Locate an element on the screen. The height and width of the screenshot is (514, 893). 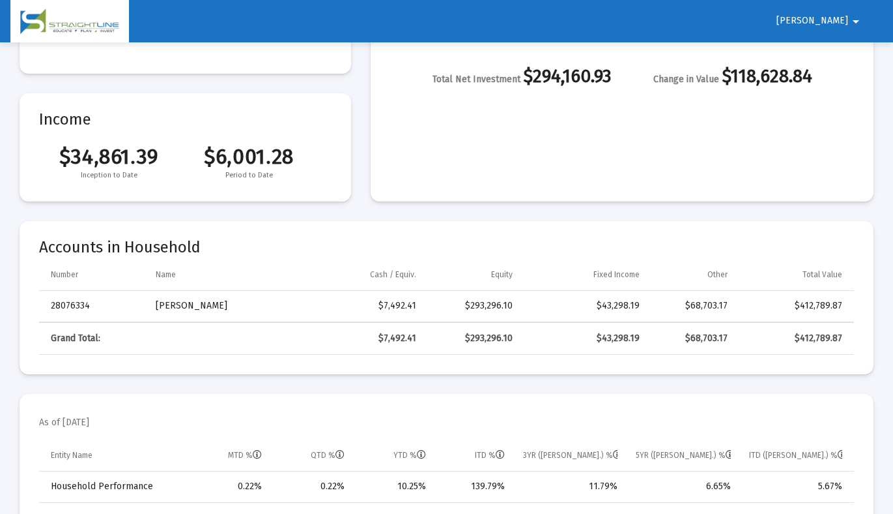
div: MTD % is located at coordinates (245, 455).